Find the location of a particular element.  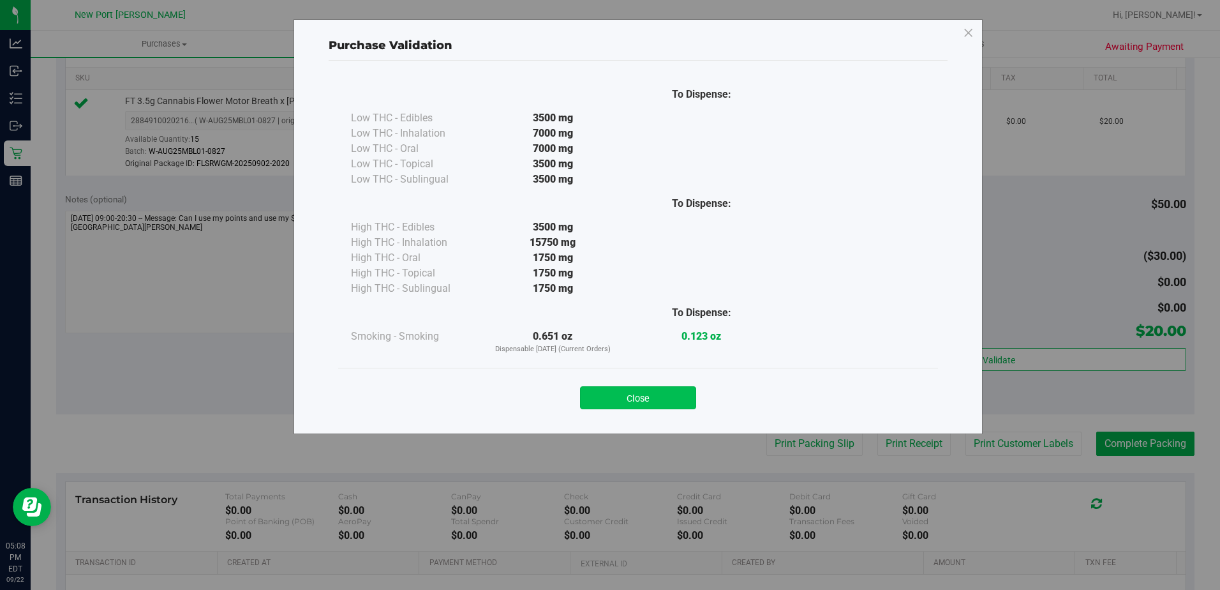

div: High THC - Sublingual is located at coordinates (415, 289).